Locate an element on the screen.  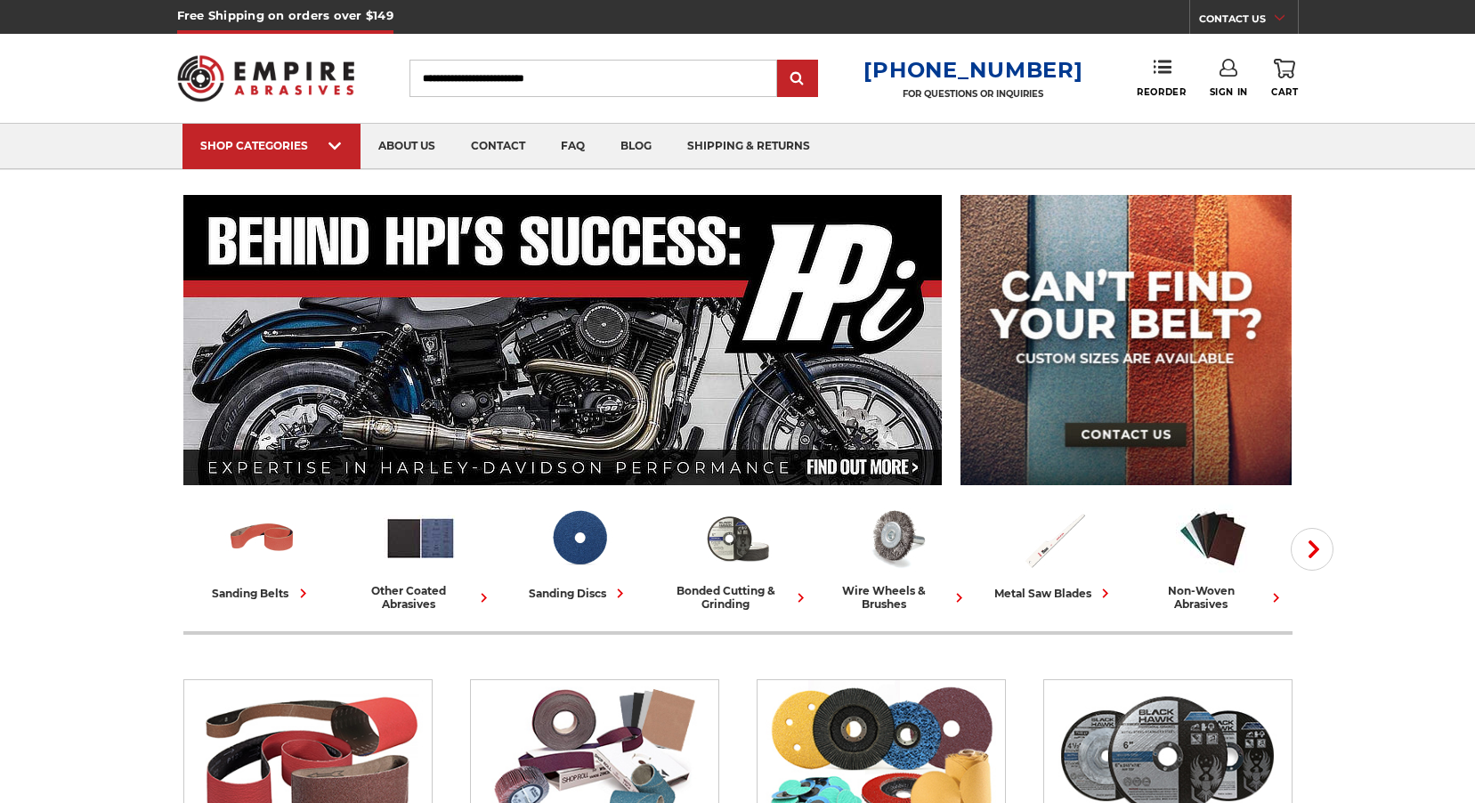
img: Other Coated Abrasives is located at coordinates (420, 538).